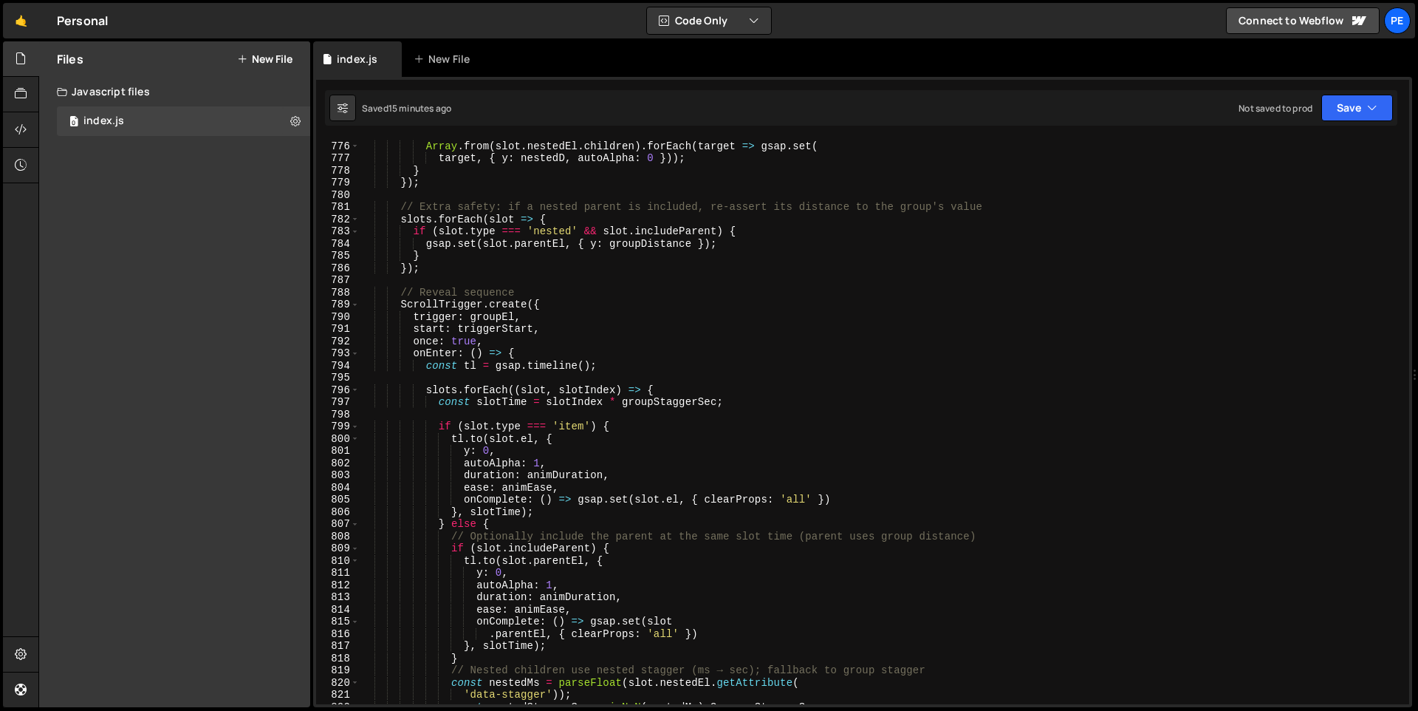 The image size is (1418, 711). What do you see at coordinates (445, 59) in the screenshot?
I see `div: New File` at bounding box center [445, 59].